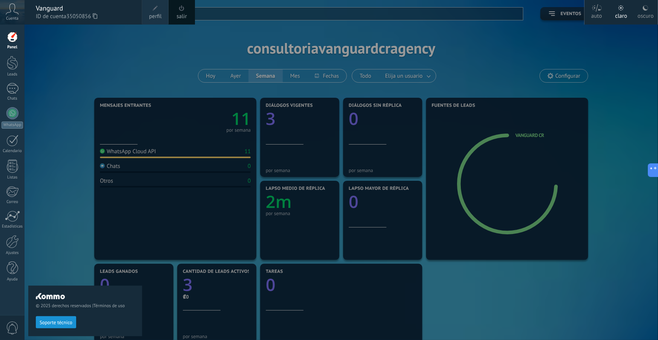 Image resolution: width=658 pixels, height=340 pixels. I want to click on span: © 2025 derechos reservados |, so click(85, 306).